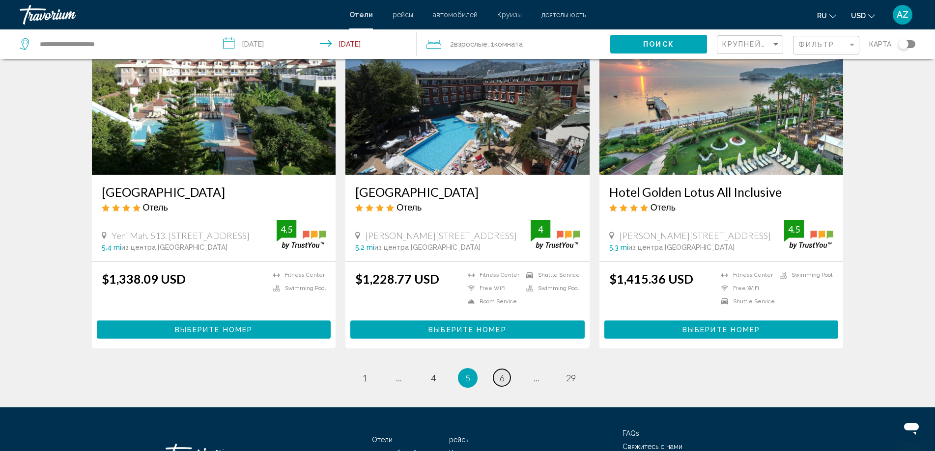 The image size is (935, 451). I want to click on span: FAQs, so click(631, 434).